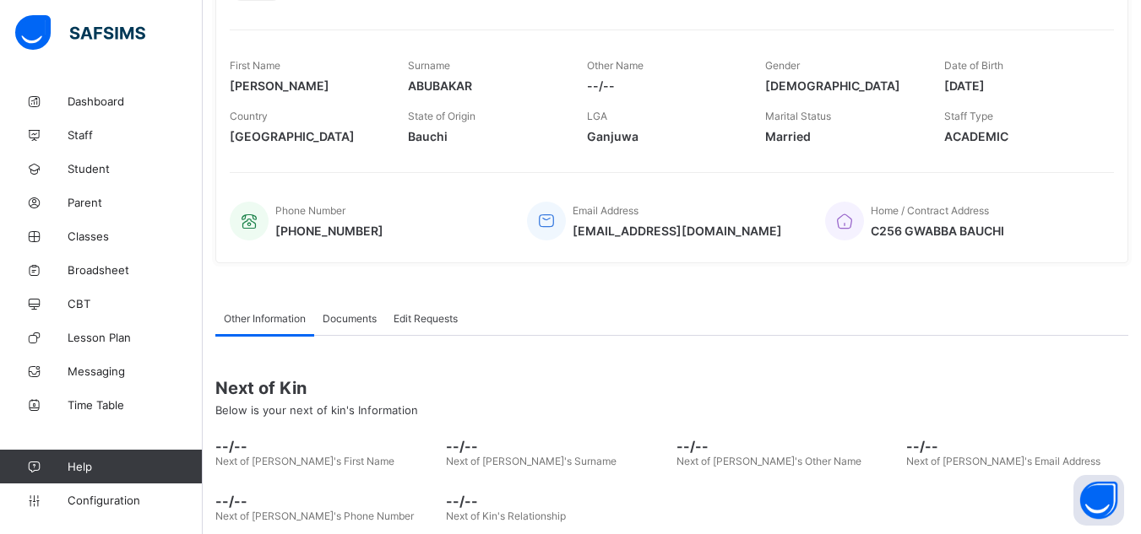 The height and width of the screenshot is (534, 1141). I want to click on span: C256 GWABBA BAUCHI, so click(937, 230).